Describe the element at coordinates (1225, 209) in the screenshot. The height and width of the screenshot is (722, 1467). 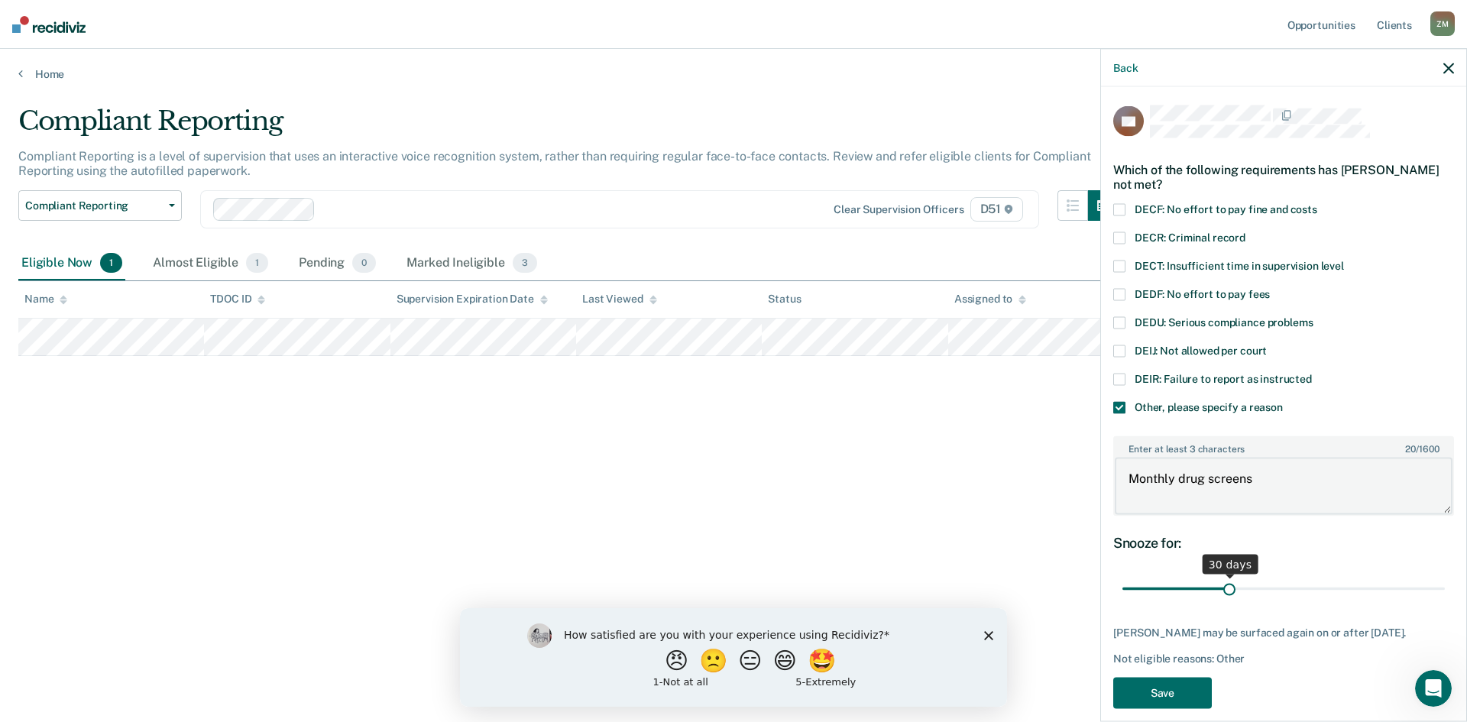
I see `span: DECF: No effort to pay fine and costs` at that location.